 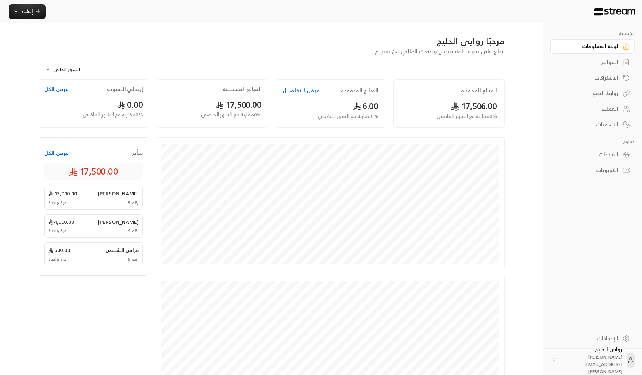 What do you see at coordinates (59, 250) in the screenshot?
I see `span: 500.00` at bounding box center [59, 250].